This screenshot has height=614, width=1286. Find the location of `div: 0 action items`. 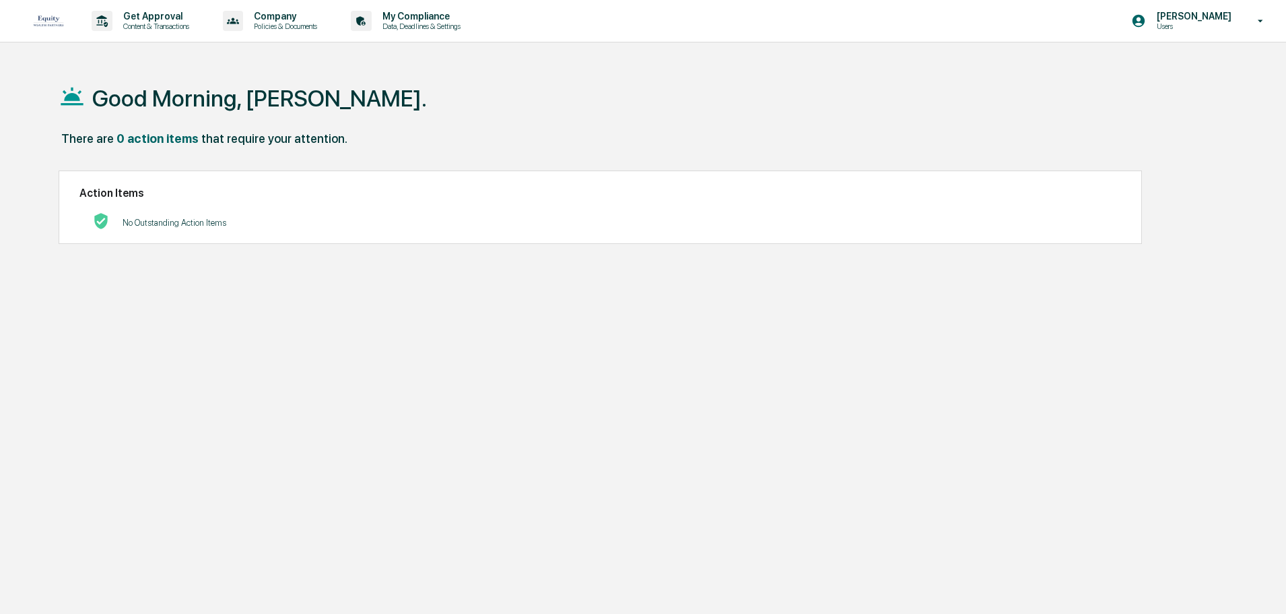

div: 0 action items is located at coordinates (158, 138).